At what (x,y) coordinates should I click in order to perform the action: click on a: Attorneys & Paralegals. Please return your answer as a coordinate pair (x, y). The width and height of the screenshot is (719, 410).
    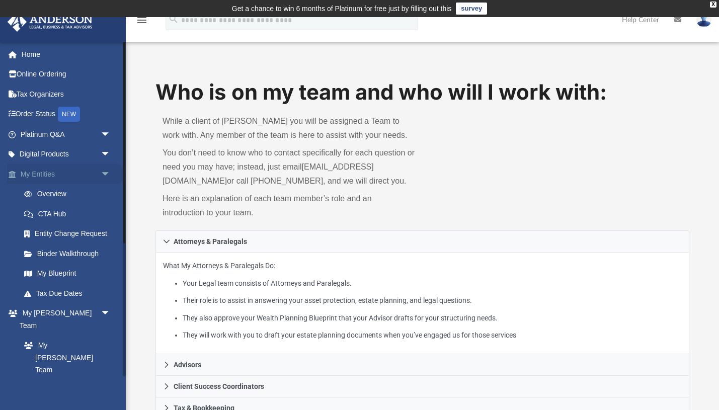
    Looking at the image, I should click on (422, 242).